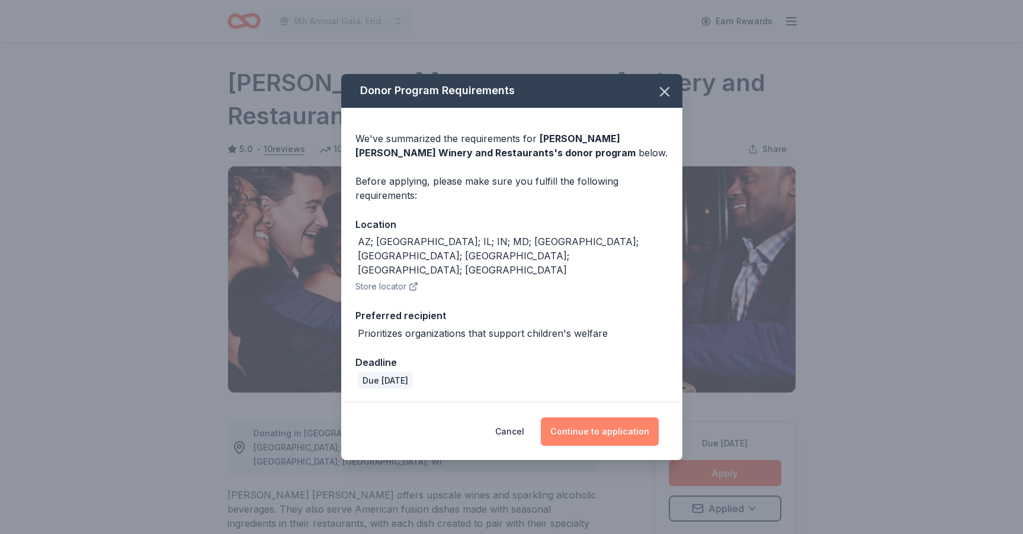 The image size is (1023, 534). I want to click on div: Prioritizes organizations that support children's welfare, so click(483, 334).